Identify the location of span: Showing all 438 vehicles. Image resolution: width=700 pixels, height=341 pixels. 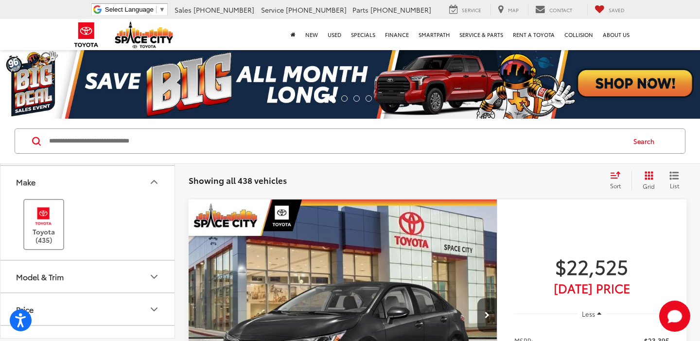
(238, 180).